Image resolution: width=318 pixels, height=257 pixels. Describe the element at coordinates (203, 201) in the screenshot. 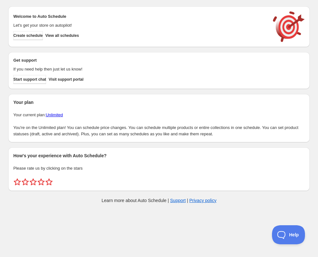

I see `a: Privacy policy` at that location.